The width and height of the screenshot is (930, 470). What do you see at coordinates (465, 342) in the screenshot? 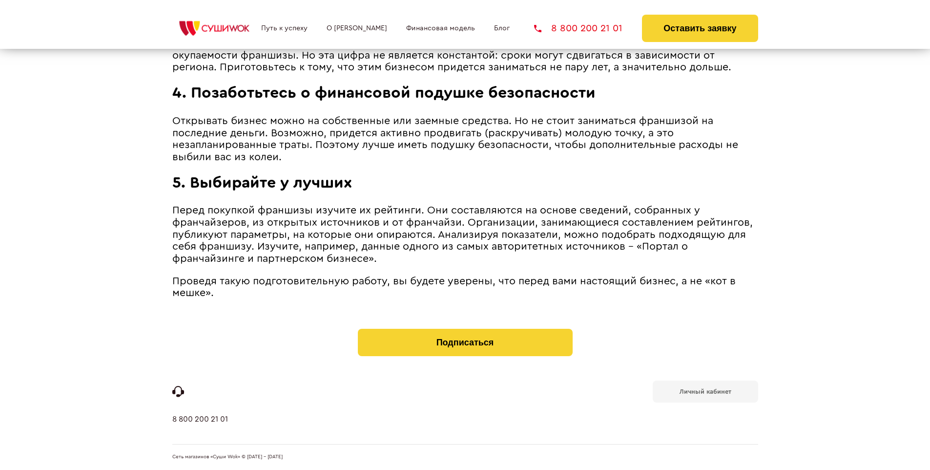
I see `button: Подписаться` at bounding box center [465, 342].